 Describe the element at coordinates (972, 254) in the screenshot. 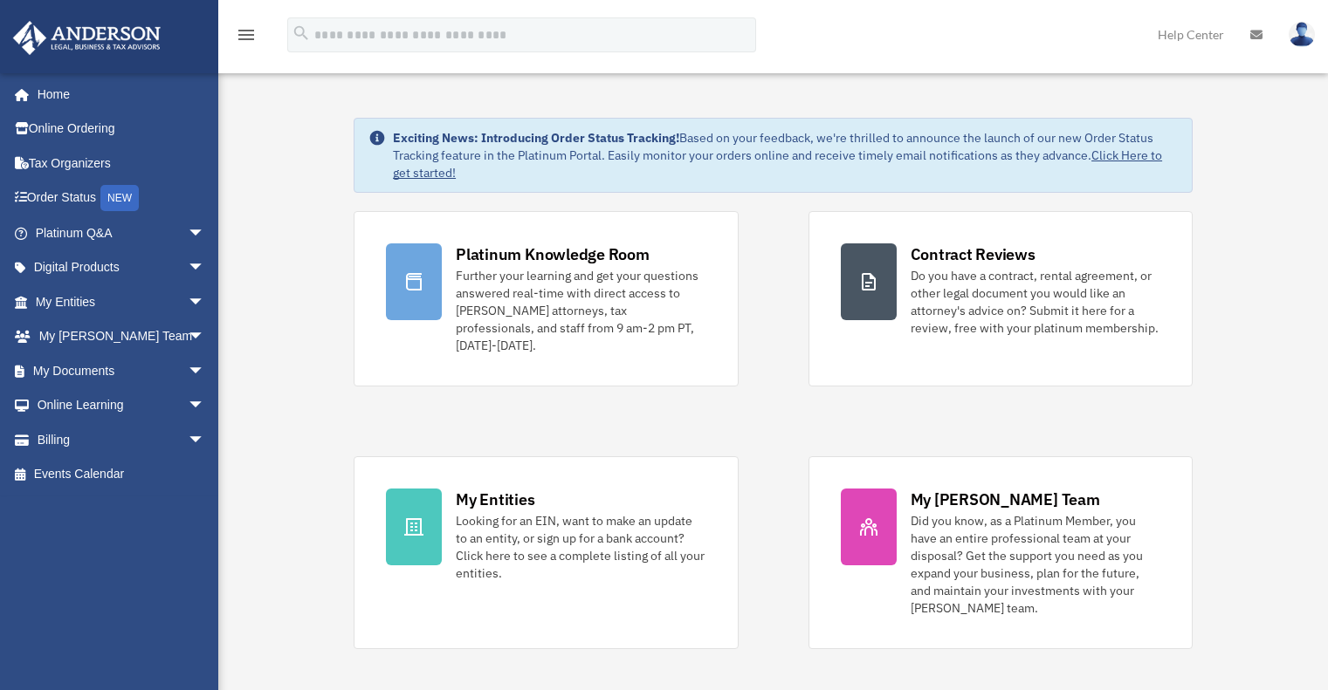

I see `div: Contract Reviews` at that location.